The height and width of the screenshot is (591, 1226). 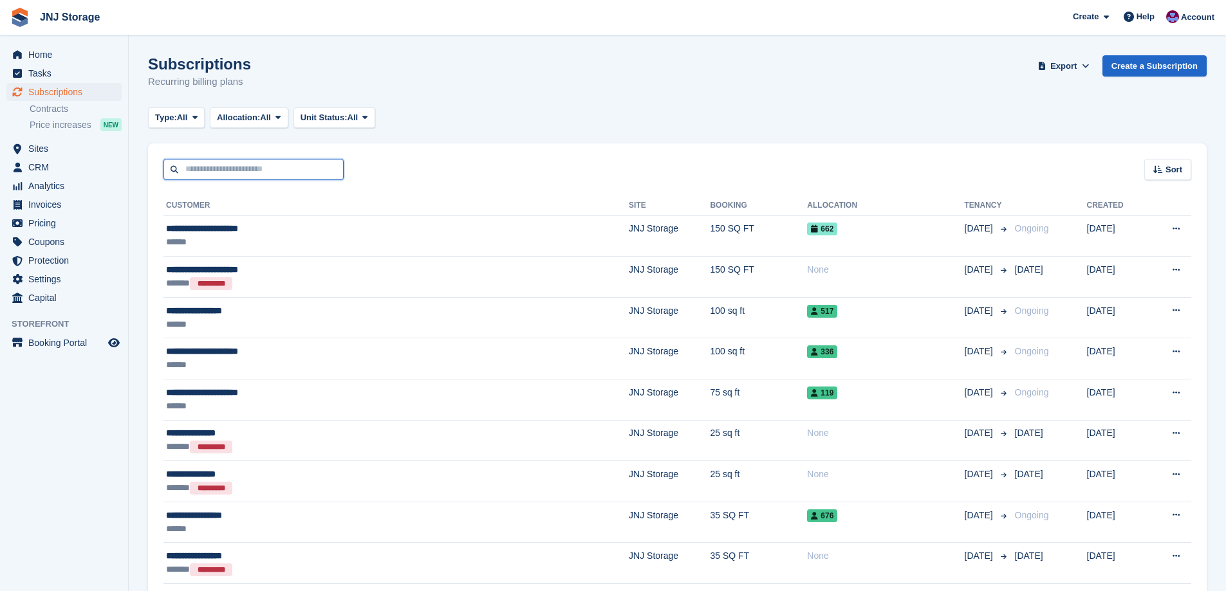 What do you see at coordinates (396, 206) in the screenshot?
I see `th: Customer` at bounding box center [396, 206].